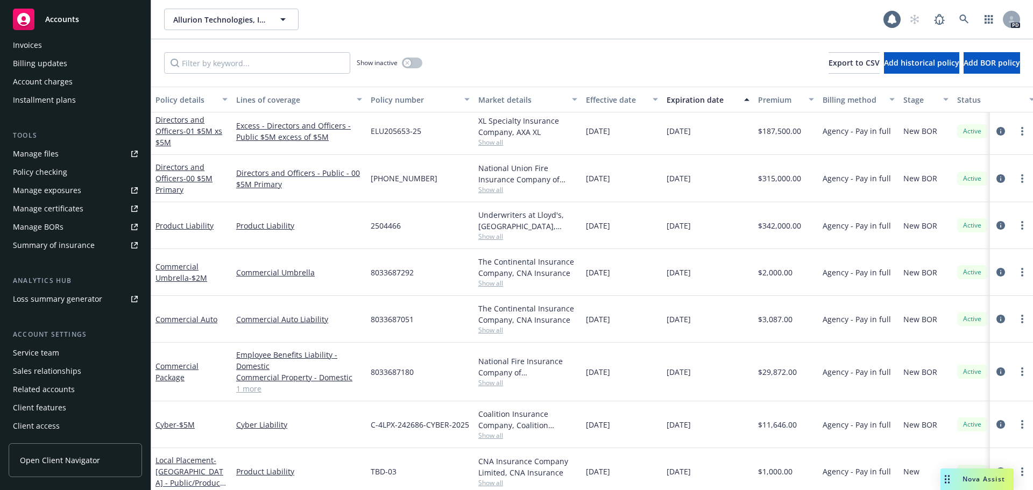 The width and height of the screenshot is (1033, 490). What do you see at coordinates (622, 100) in the screenshot?
I see `button: Effective date` at bounding box center [622, 100].